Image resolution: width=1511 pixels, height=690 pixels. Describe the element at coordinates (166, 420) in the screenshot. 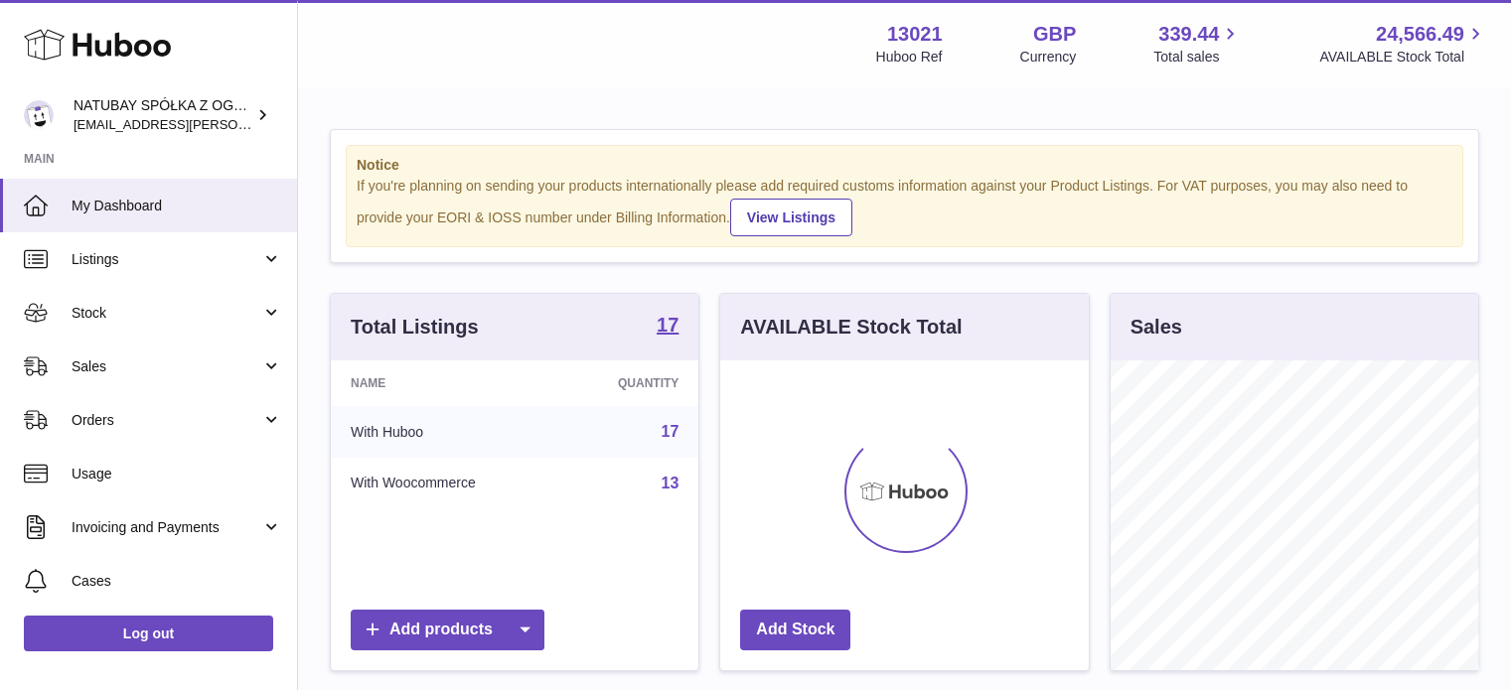

I see `span: Orders` at that location.